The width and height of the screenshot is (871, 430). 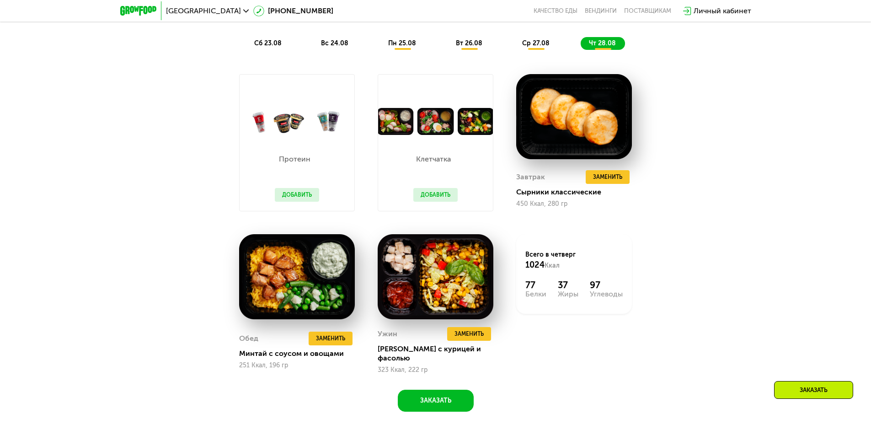 I want to click on div: Углеводы, so click(x=606, y=294).